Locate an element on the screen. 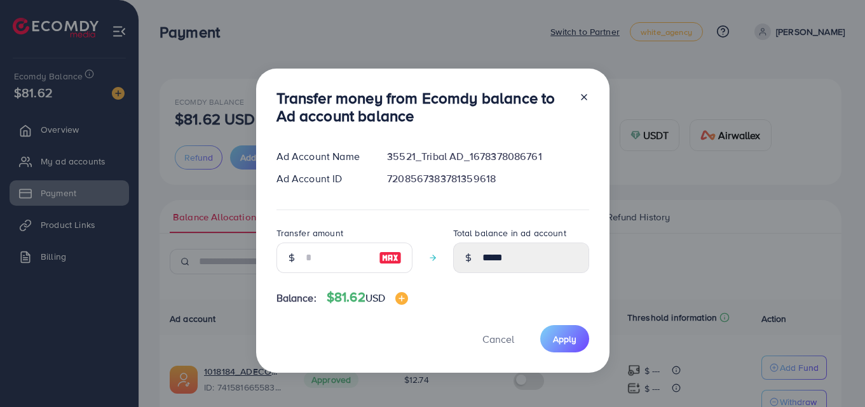  span: Balance: is located at coordinates (296, 298).